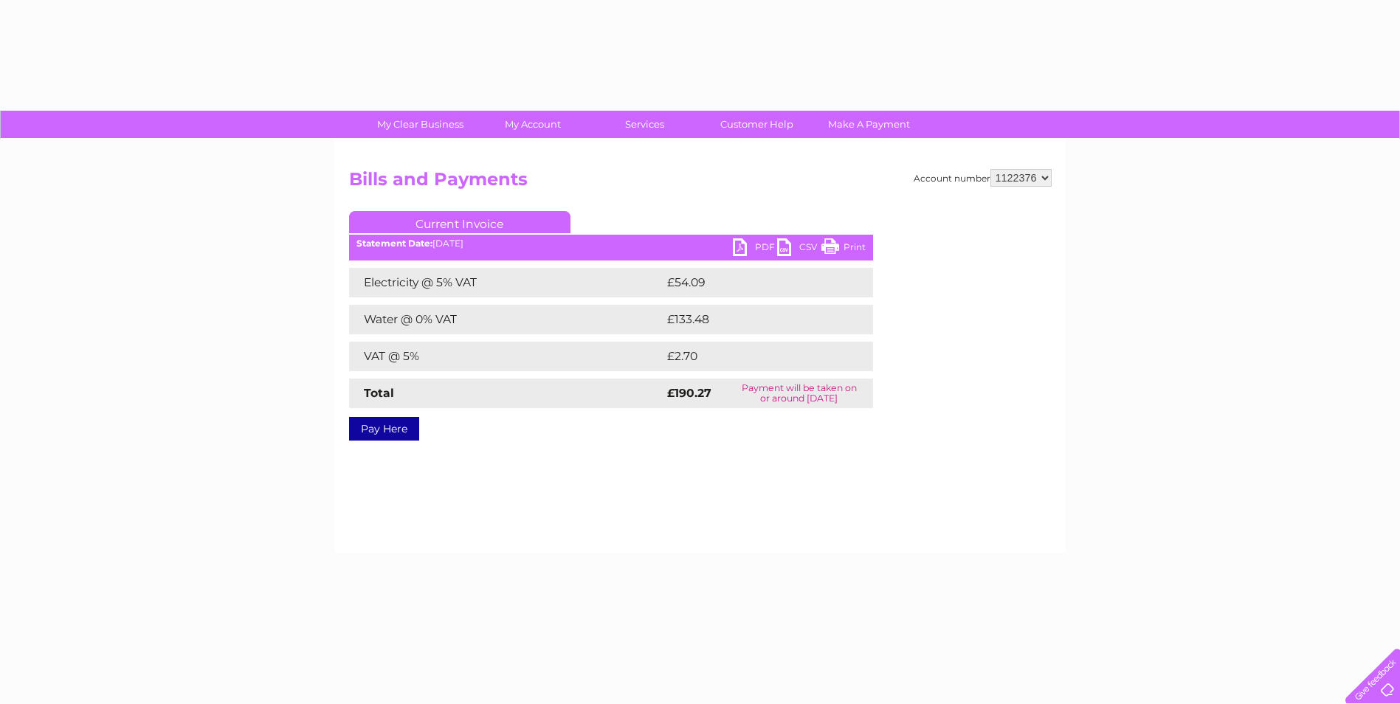 This screenshot has width=1400, height=704. What do you see at coordinates (506, 320) in the screenshot?
I see `td: Water @ 0% VAT` at bounding box center [506, 320].